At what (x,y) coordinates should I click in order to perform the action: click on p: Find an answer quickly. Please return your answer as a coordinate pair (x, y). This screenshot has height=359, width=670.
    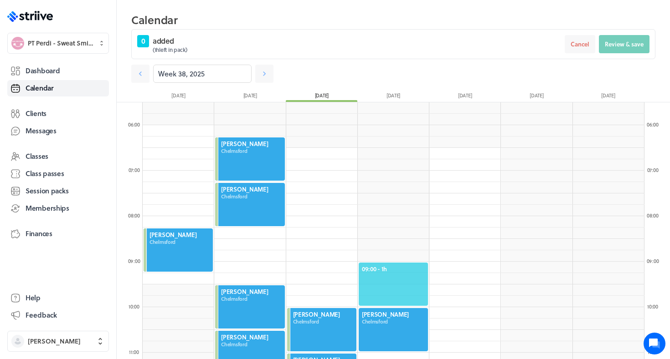
    Looking at the image, I should click on (91, 147).